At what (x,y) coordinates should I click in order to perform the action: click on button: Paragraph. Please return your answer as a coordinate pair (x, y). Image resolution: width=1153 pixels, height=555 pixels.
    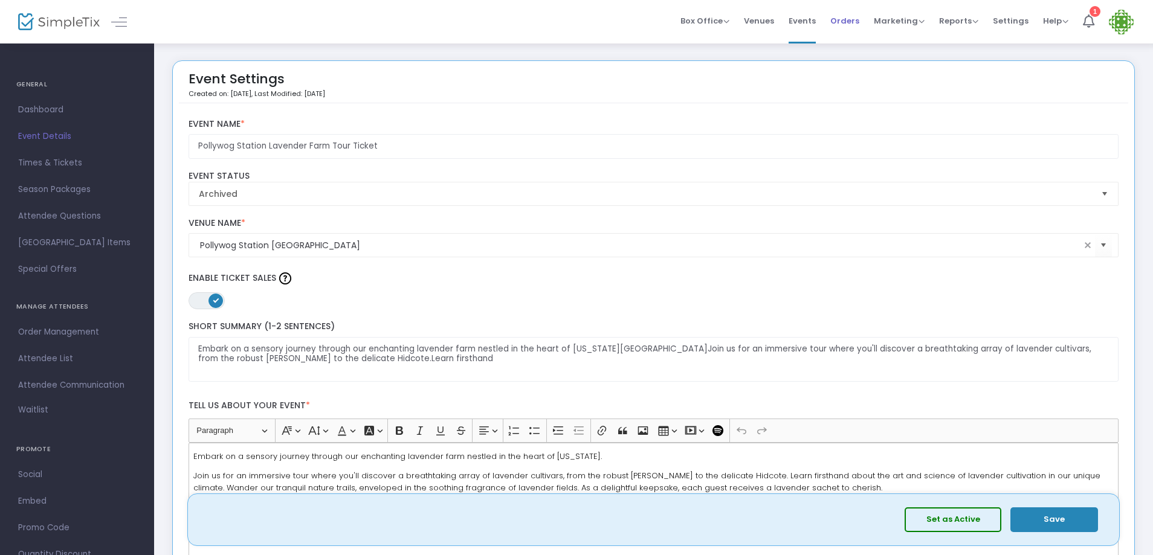
    Looking at the image, I should click on (231, 431).